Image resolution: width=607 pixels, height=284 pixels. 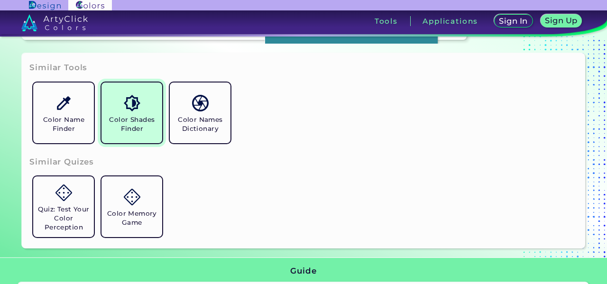 I want to click on img: logo_artyclick_colors_white.svg, so click(x=55, y=23).